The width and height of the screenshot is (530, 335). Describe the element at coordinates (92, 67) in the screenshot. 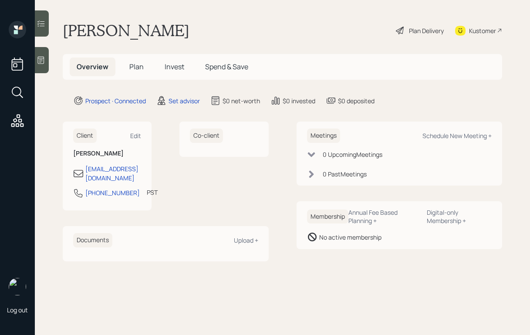

I see `span: Overview` at that location.